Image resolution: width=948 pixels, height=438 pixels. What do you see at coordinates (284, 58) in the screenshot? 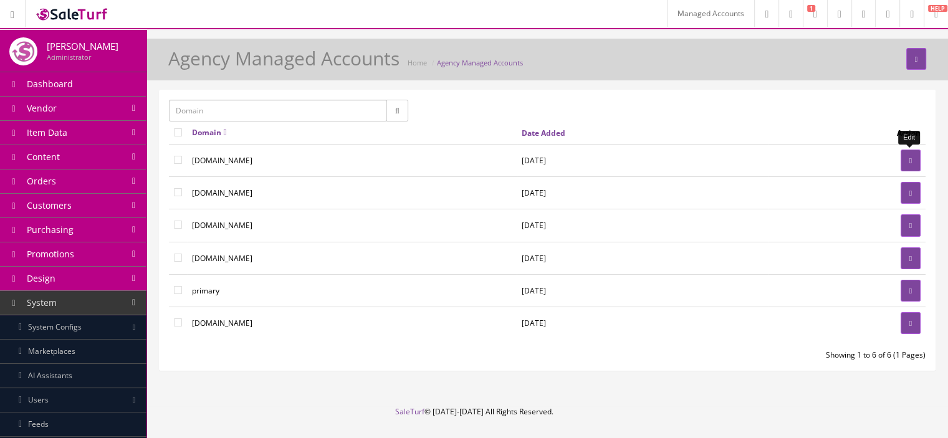
I see `h1: Agency Managed Accounts` at bounding box center [284, 58].